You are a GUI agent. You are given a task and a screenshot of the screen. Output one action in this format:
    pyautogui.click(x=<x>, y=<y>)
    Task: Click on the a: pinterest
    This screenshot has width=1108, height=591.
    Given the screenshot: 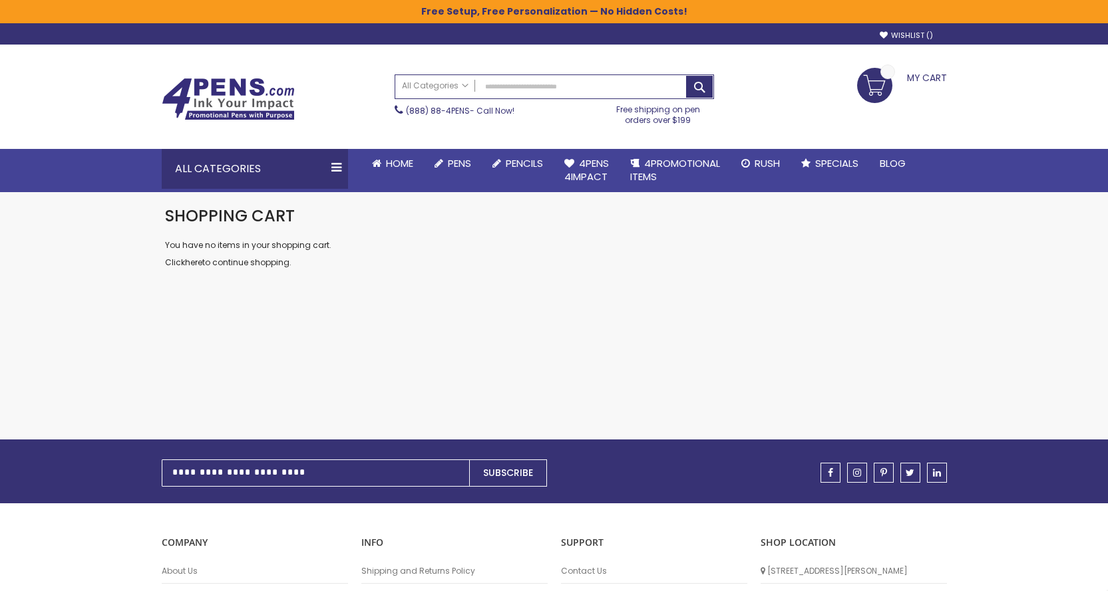 What is the action you would take?
    pyautogui.click(x=883, y=473)
    